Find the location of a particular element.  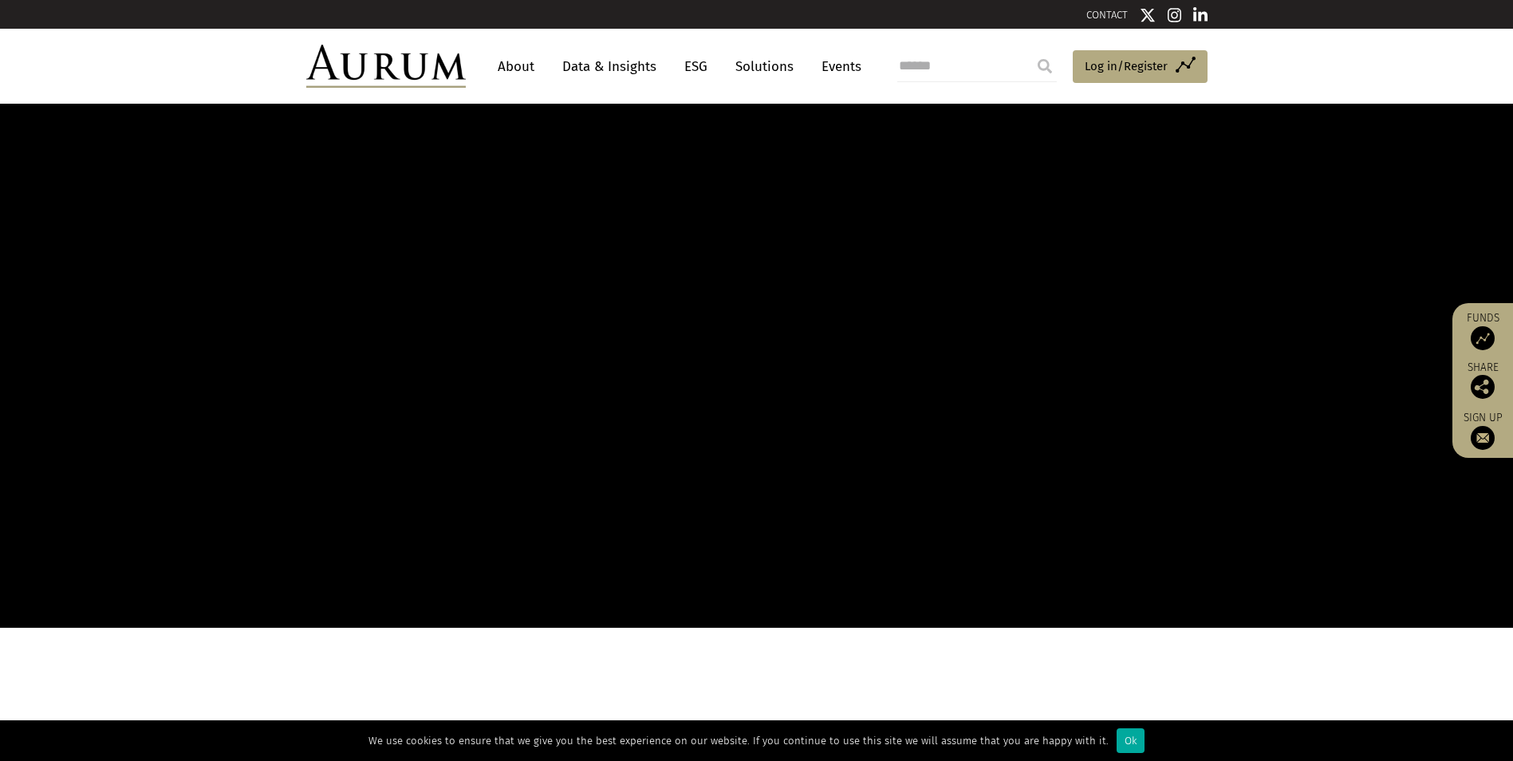

a: Data & Insights is located at coordinates (609, 66).